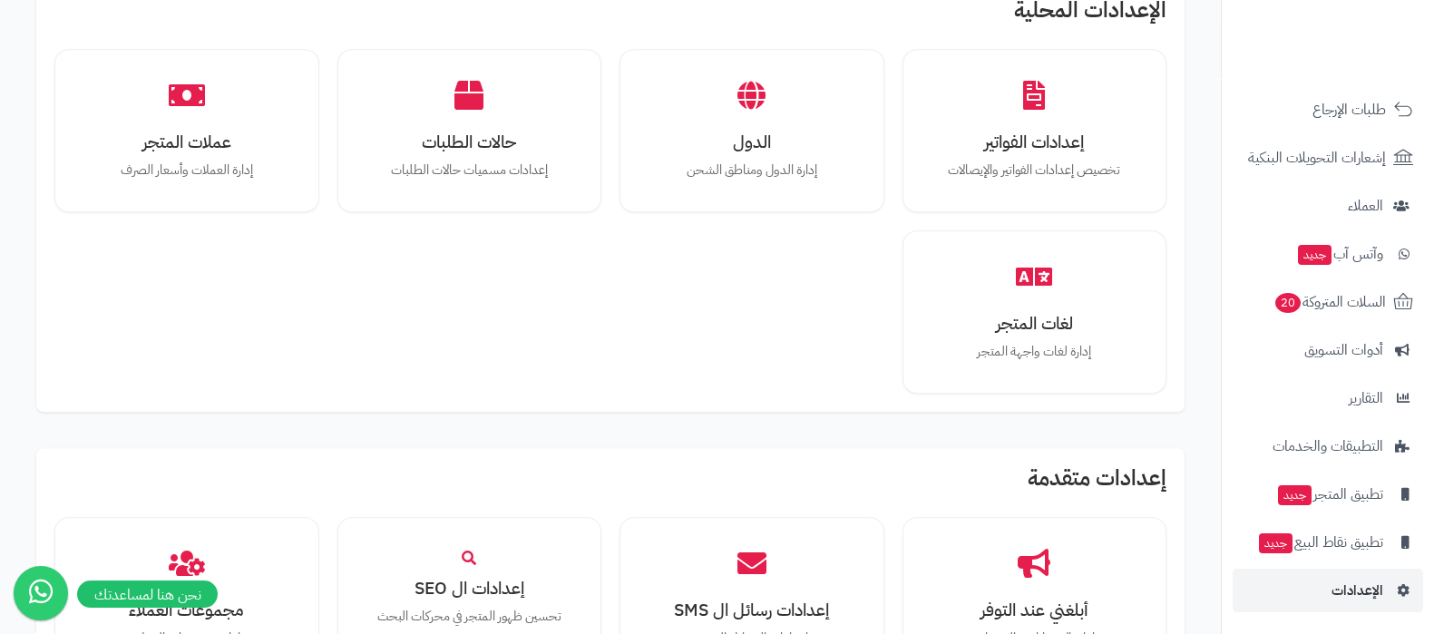 The height and width of the screenshot is (634, 1434). What do you see at coordinates (1328, 302) in the screenshot?
I see `a: السلات المتروكة20` at bounding box center [1328, 302].